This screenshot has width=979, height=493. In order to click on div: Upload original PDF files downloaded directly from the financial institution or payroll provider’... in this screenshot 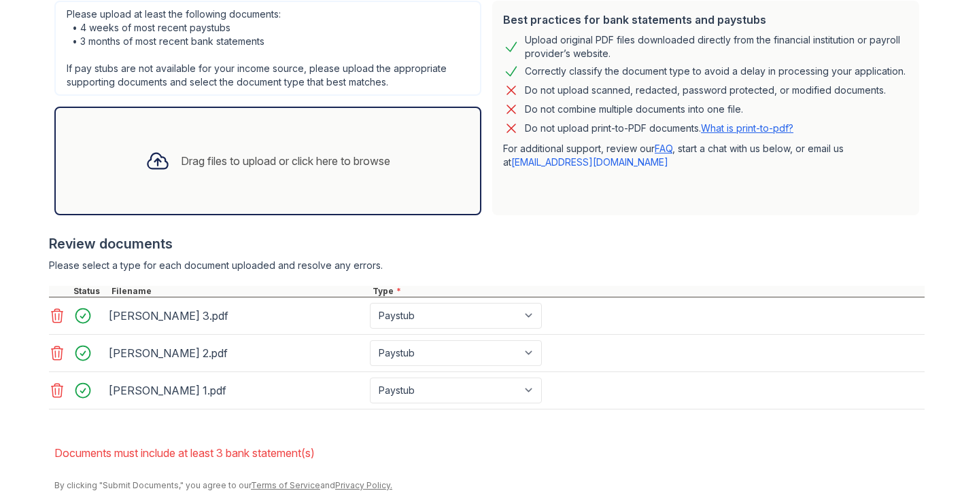, I will do `click(716, 47)`.